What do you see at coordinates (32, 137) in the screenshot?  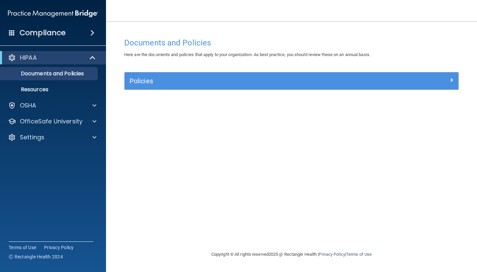 I see `p: Settings` at bounding box center [32, 137].